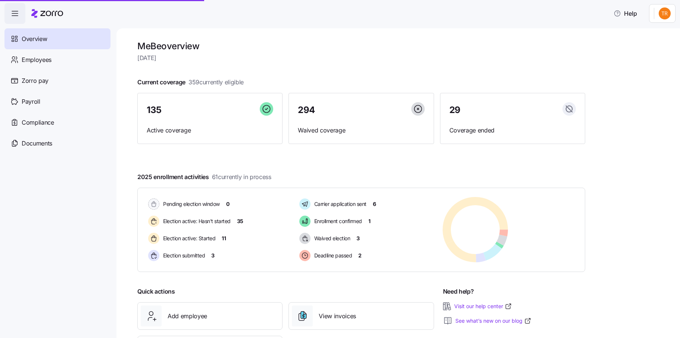 Image resolution: width=680 pixels, height=338 pixels. I want to click on a: Payroll, so click(57, 102).